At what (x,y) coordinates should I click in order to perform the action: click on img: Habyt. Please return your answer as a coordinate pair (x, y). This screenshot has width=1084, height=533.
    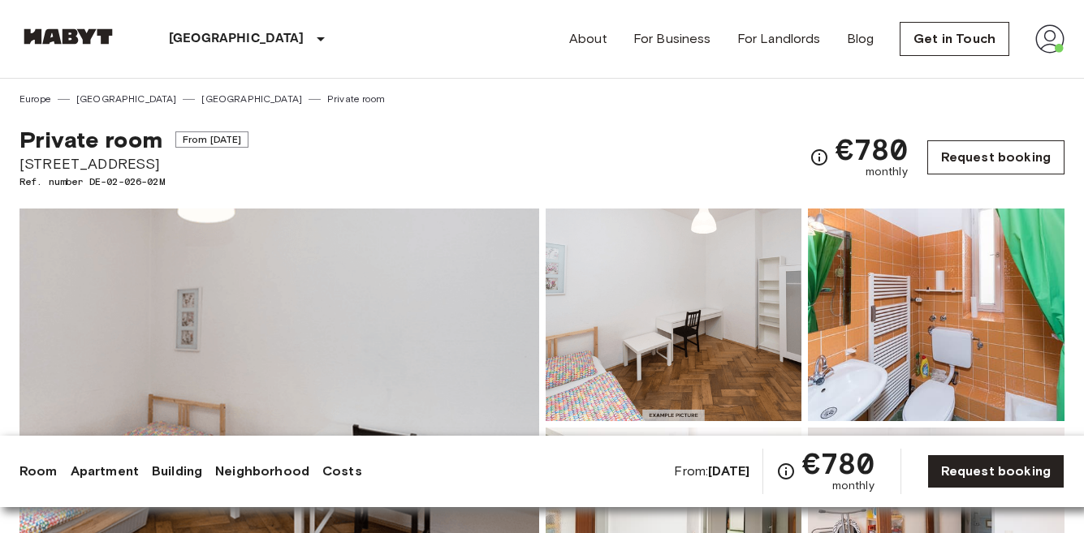
    Looking at the image, I should click on (68, 37).